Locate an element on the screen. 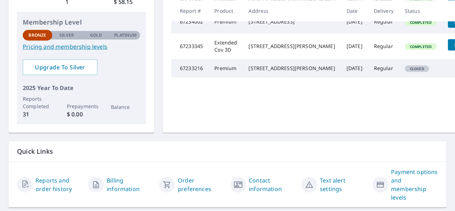 This screenshot has width=455, height=211. td: 67234002 is located at coordinates (190, 22).